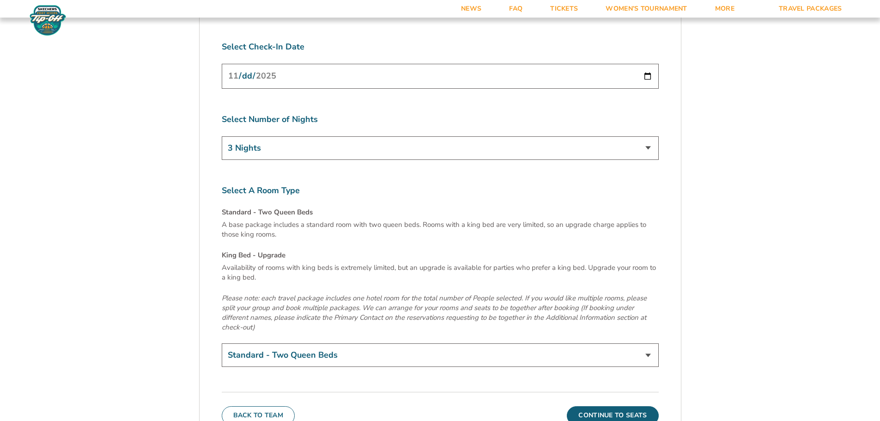  What do you see at coordinates (440, 273) in the screenshot?
I see `p: Availability of rooms with king beds is extremely limited, but an upgrade is available for partie...` at bounding box center [440, 273].